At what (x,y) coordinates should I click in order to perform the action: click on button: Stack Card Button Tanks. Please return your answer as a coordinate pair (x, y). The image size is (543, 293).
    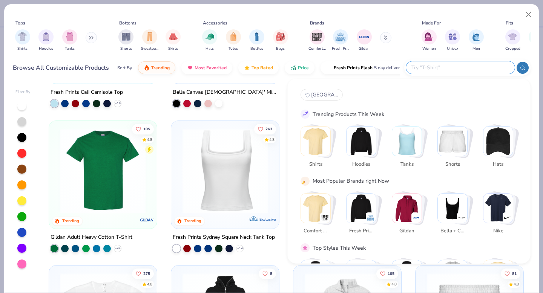
    Looking at the image, I should click on (409, 149).